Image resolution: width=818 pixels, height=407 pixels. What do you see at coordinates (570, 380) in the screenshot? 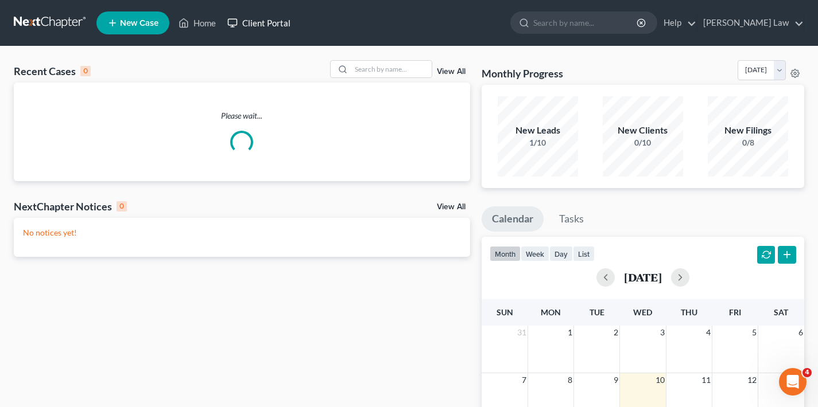
I see `span: 8` at bounding box center [570, 380].